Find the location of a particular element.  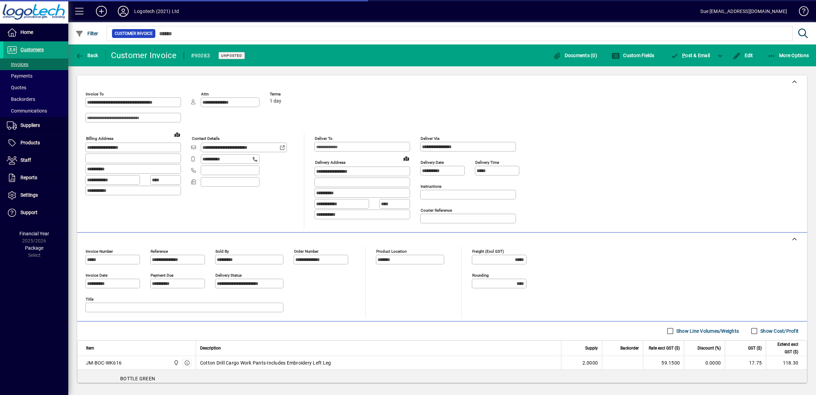

span: Extend excl GST ($) is located at coordinates (785, 348).